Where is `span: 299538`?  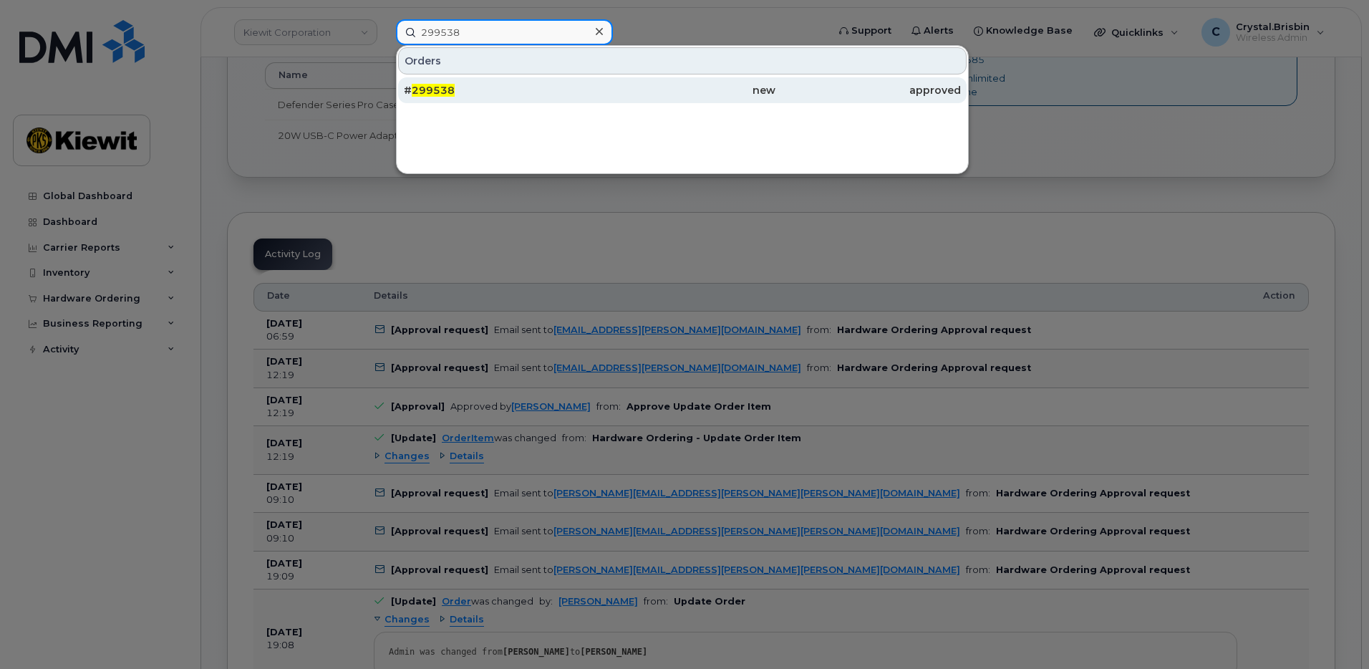
span: 299538 is located at coordinates (433, 90).